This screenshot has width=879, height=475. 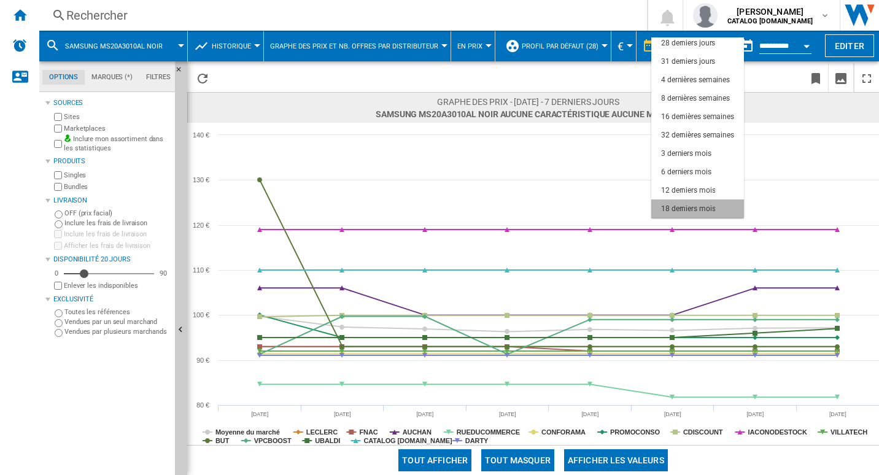 What do you see at coordinates (696, 80) in the screenshot?
I see `div: 4 dernières semaines` at bounding box center [696, 80].